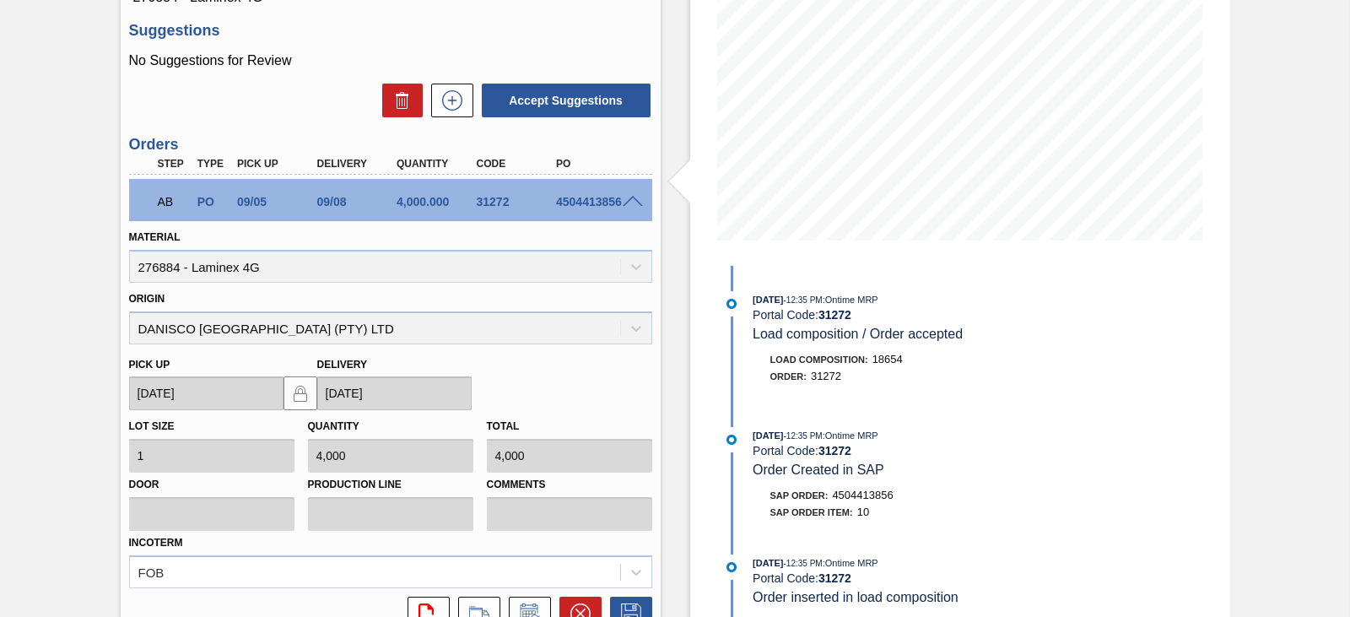  I want to click on label: Quantity, so click(333, 426).